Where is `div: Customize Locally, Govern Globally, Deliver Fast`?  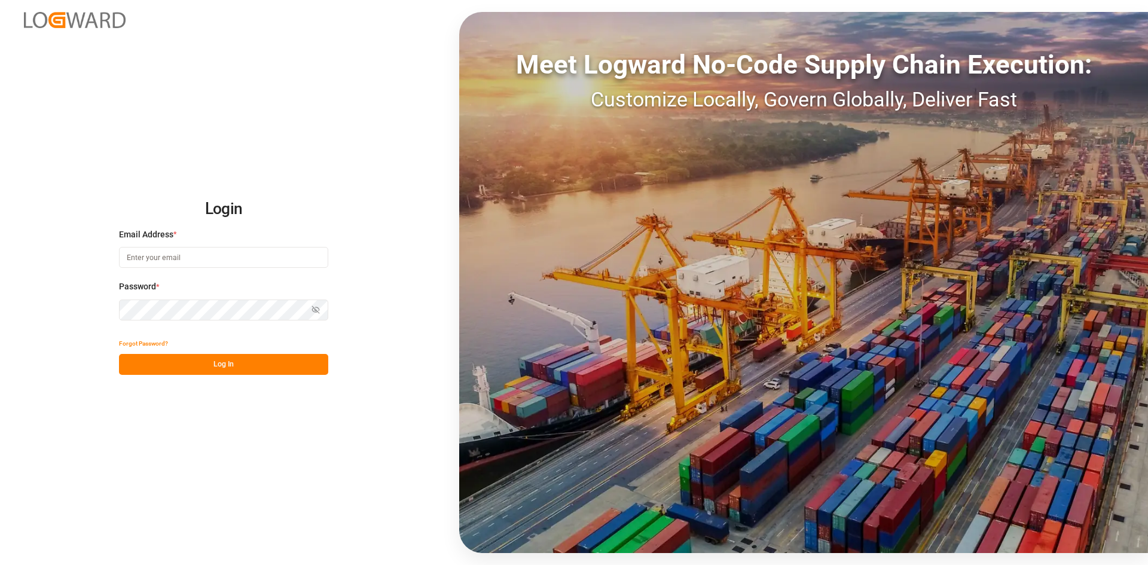 div: Customize Locally, Govern Globally, Deliver Fast is located at coordinates (803, 99).